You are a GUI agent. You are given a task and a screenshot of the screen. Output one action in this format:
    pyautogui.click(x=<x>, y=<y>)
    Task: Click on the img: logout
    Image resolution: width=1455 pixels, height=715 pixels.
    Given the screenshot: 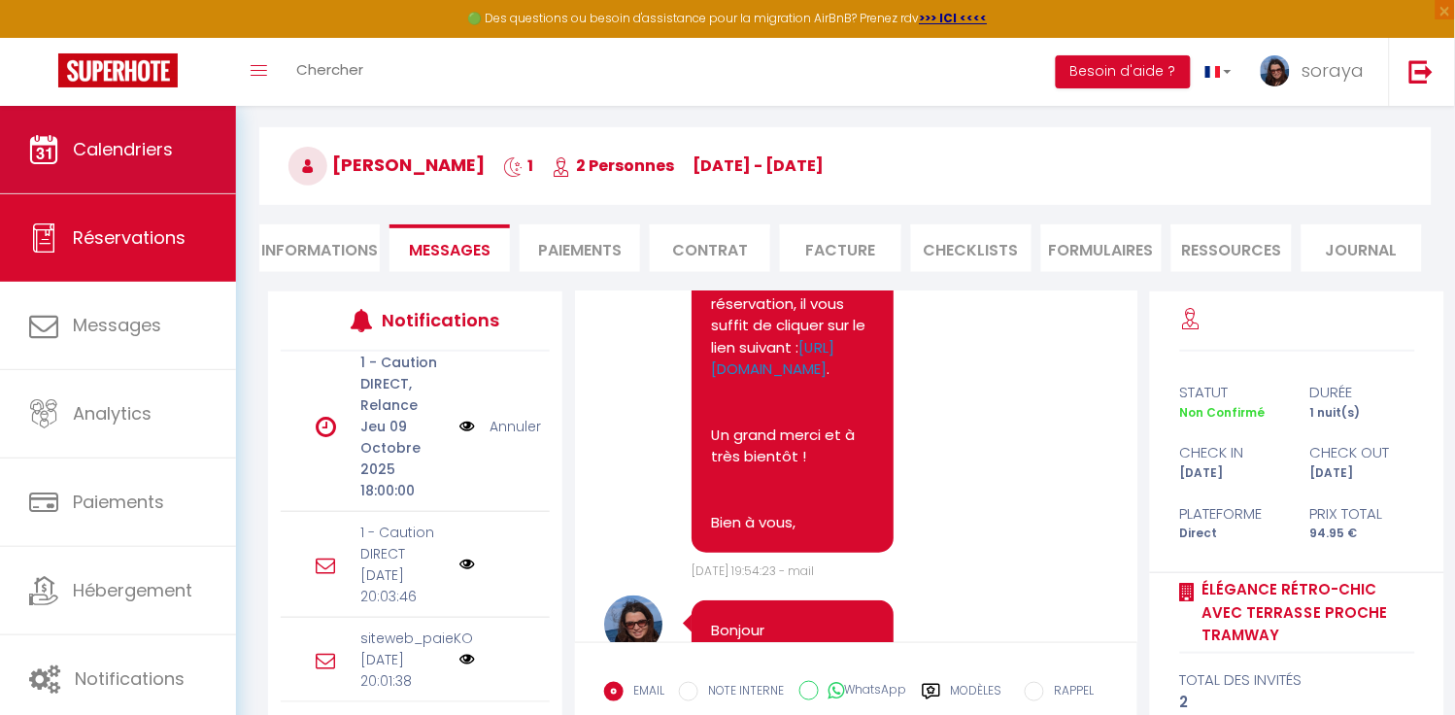 What is the action you would take?
    pyautogui.click(x=1421, y=71)
    